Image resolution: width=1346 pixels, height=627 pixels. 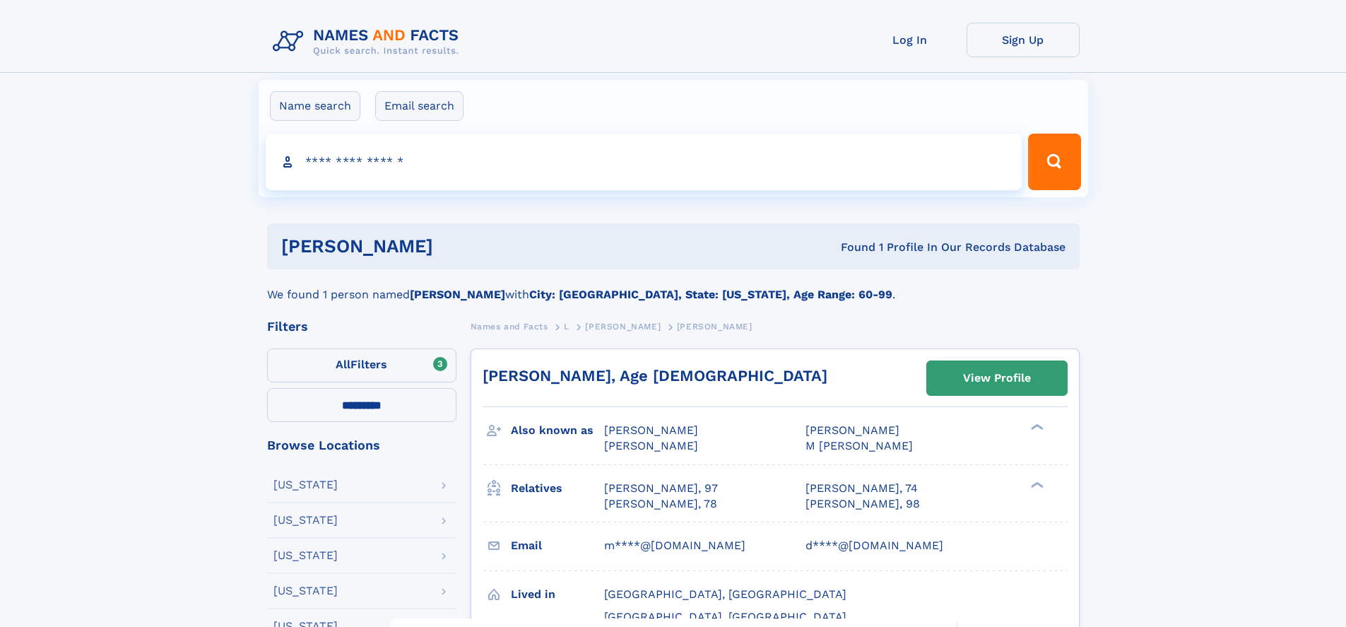 I want to click on h3: Also known as, so click(x=558, y=430).